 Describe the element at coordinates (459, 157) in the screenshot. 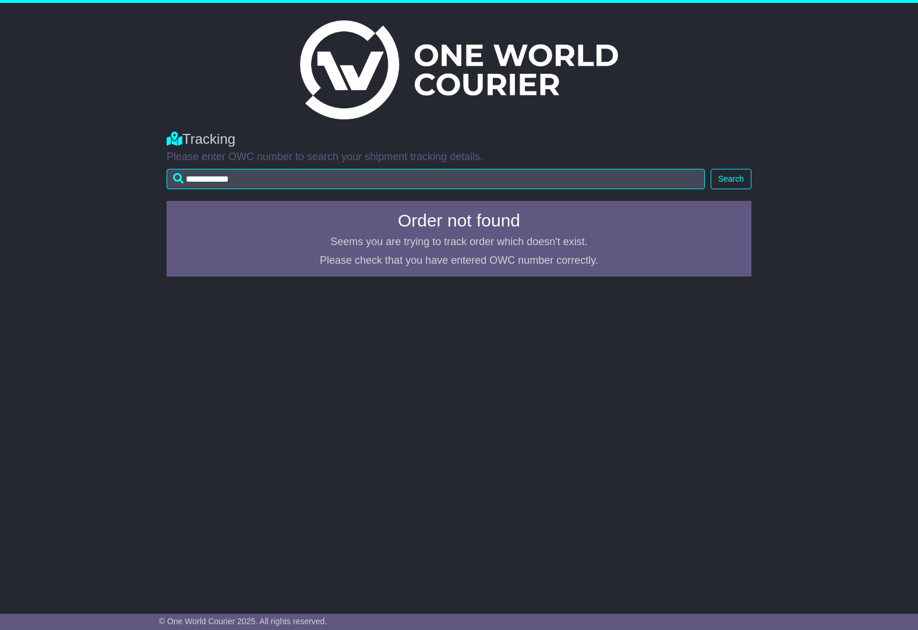

I see `p: Please enter OWC number to search your shipment tracking details.` at that location.